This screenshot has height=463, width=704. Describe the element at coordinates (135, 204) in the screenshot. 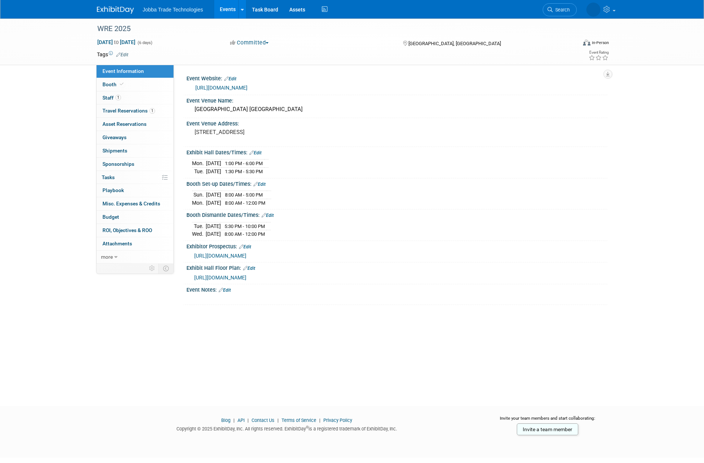

I see `a: Misc. Expenses & Credits` at that location.